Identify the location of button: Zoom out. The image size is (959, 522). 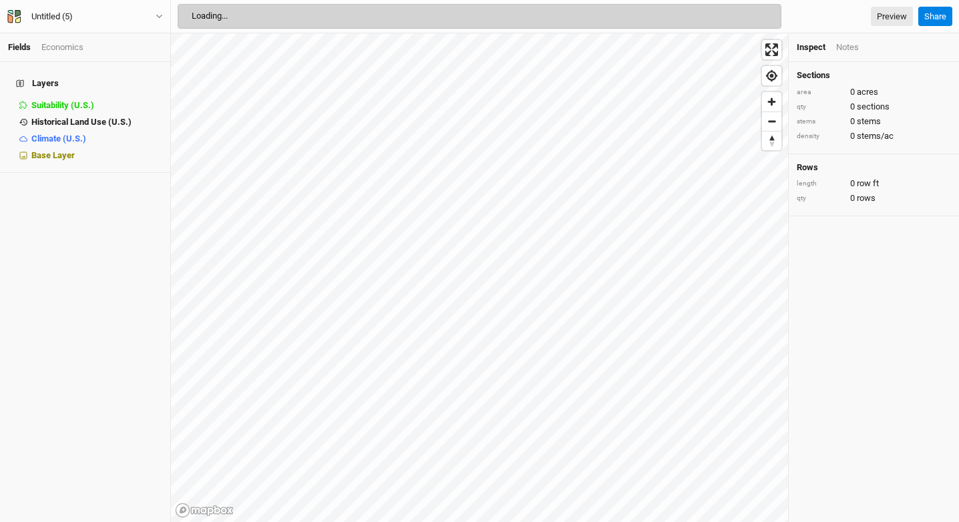
(771, 121).